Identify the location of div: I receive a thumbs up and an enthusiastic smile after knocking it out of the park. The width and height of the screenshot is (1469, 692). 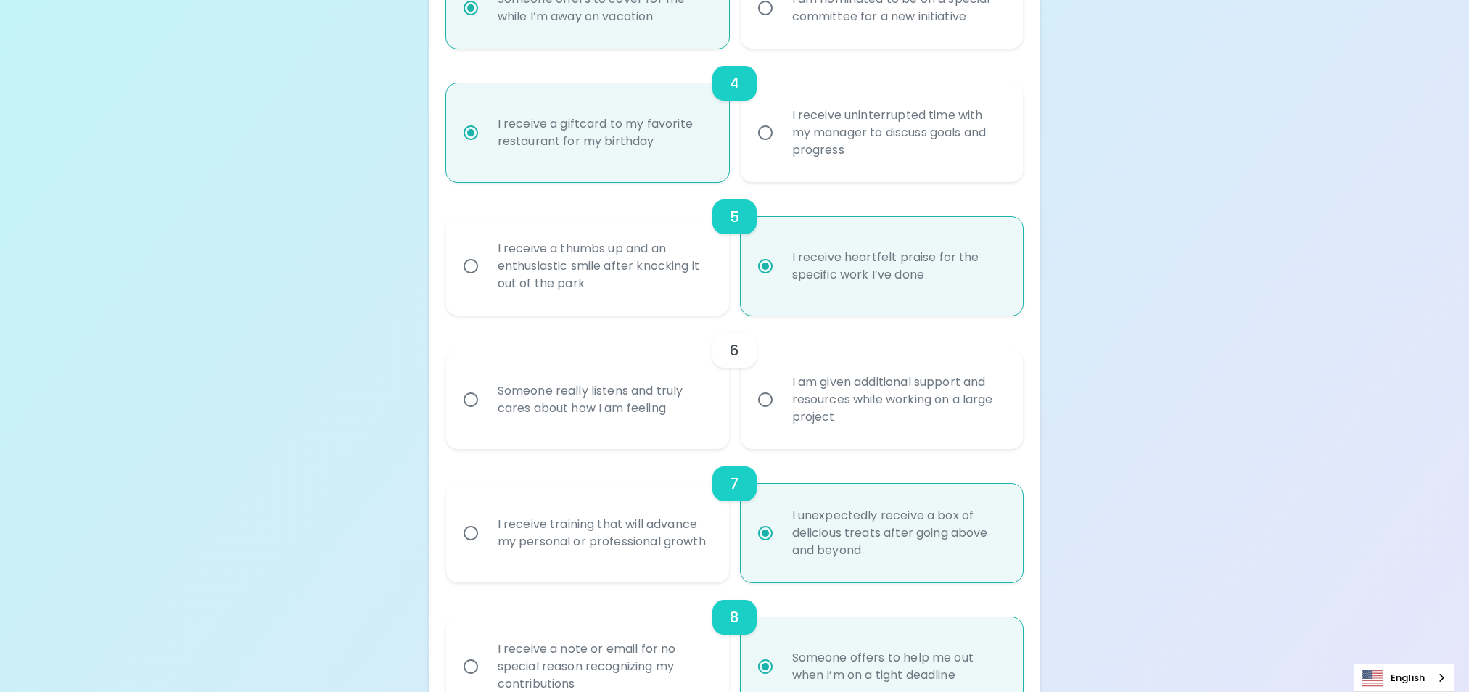
(603, 266).